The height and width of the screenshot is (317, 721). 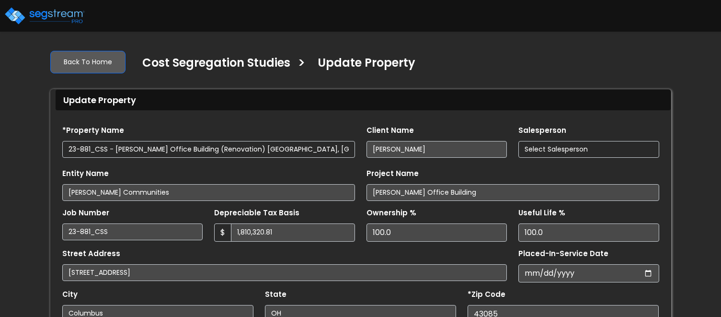 What do you see at coordinates (512, 192) in the screenshot?
I see `input: Project Name` at bounding box center [512, 192].